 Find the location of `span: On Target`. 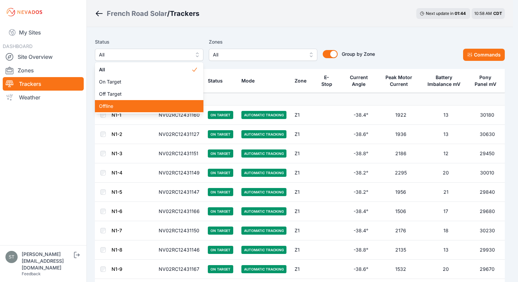

span: On Target is located at coordinates (145, 82).